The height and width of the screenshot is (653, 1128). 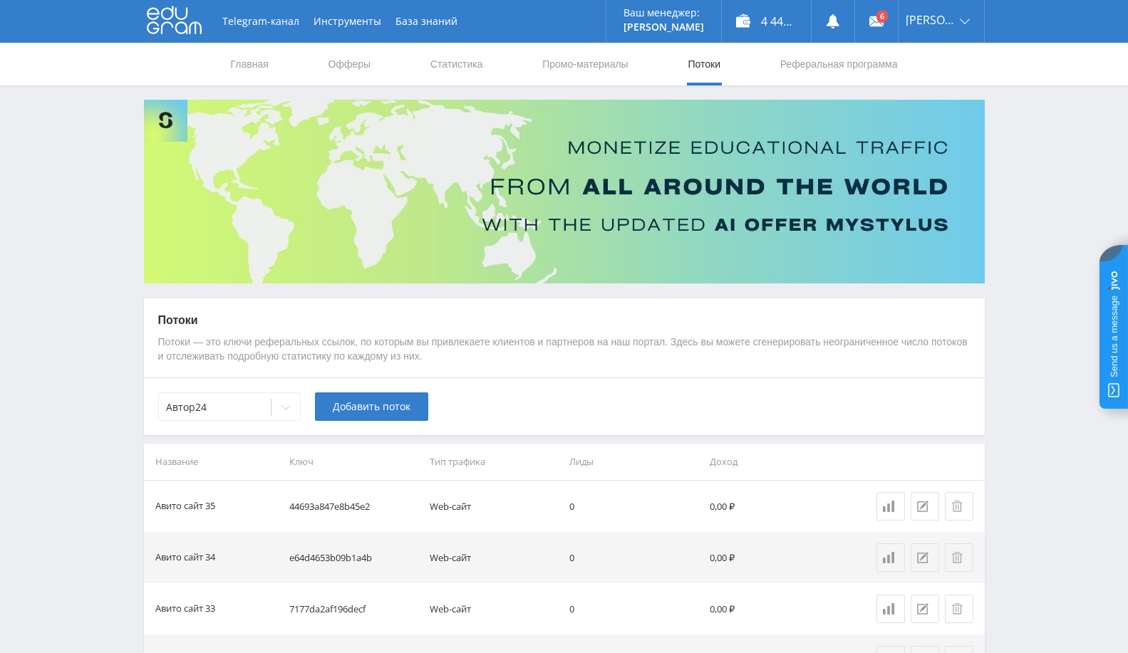 I want to click on a: Реферальная программа, so click(x=839, y=64).